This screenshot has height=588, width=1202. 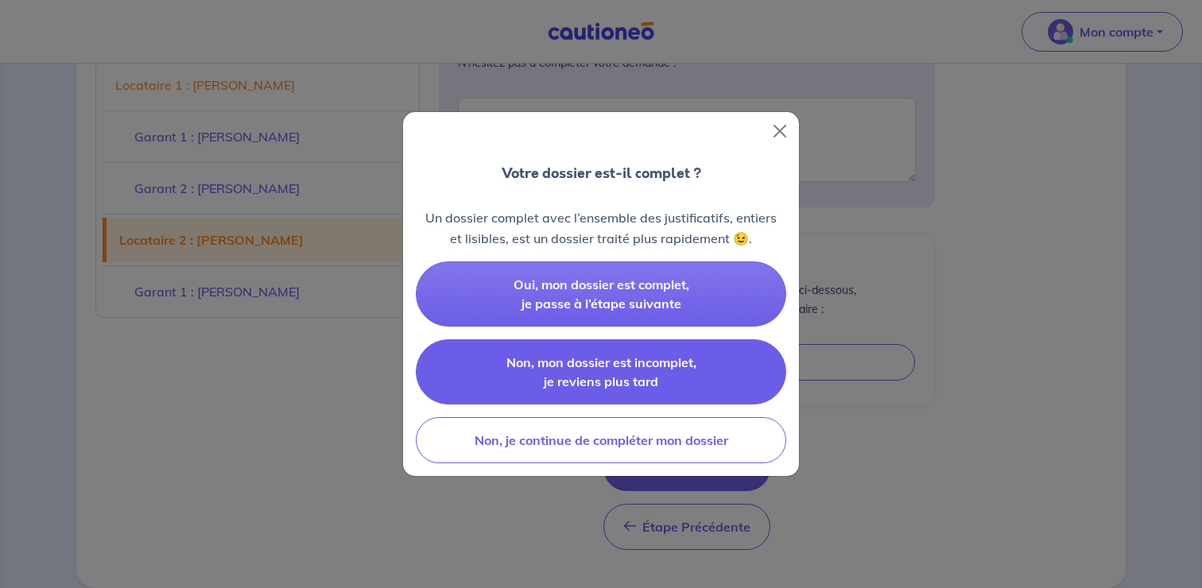 I want to click on span: Non, mon dossier est incomplet, je reviens plus tard, so click(x=601, y=372).